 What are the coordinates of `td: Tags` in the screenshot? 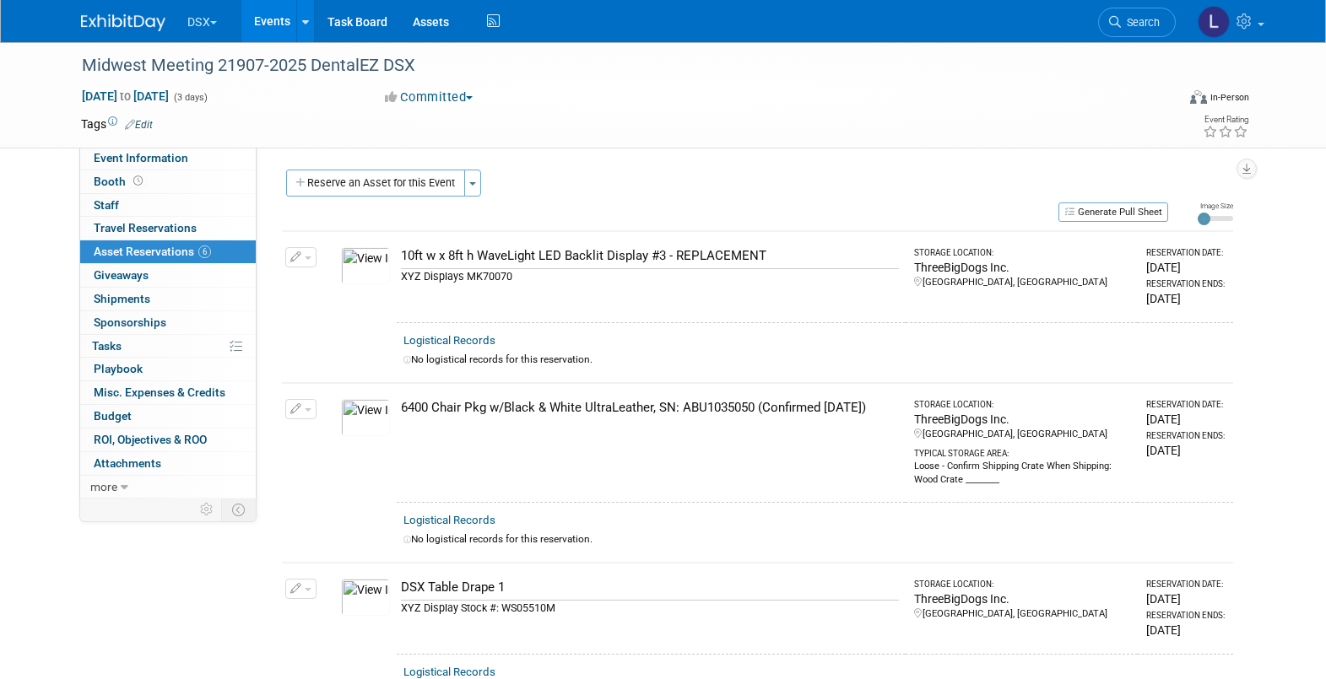 It's located at (116, 124).